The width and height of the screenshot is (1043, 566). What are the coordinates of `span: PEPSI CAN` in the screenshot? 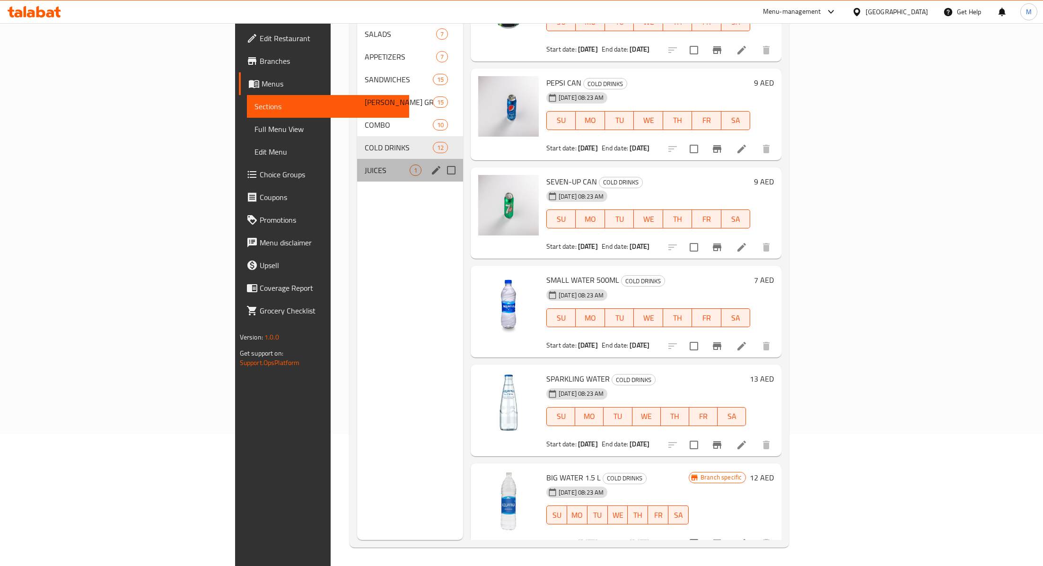 It's located at (564, 83).